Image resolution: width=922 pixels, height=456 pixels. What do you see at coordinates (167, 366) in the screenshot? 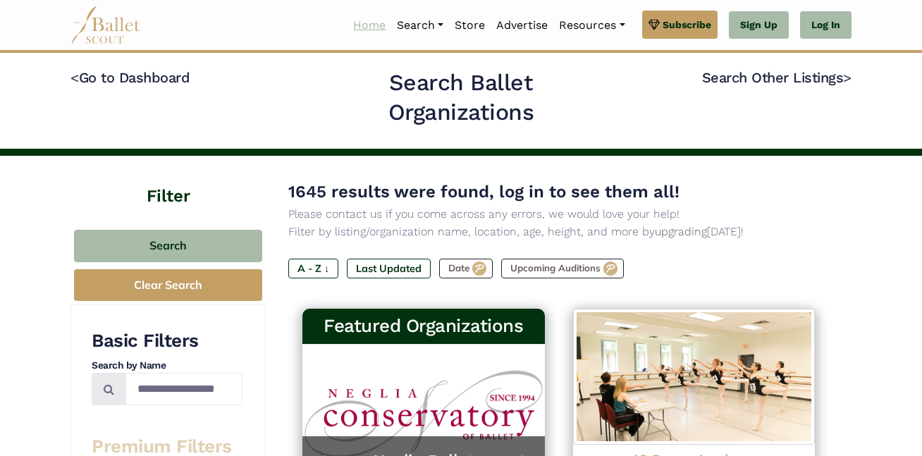
I see `h4: Search by Name` at bounding box center [167, 366].